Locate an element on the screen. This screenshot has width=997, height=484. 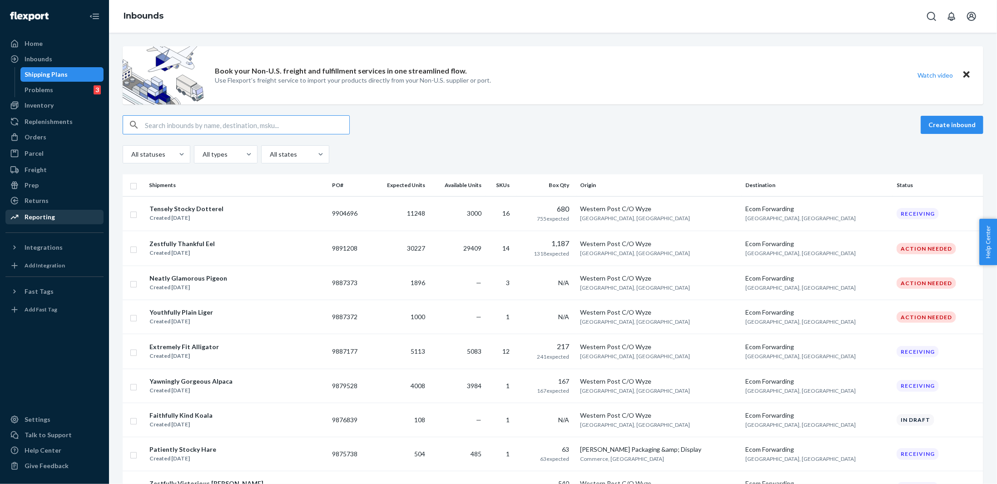
a: Parcel is located at coordinates (54, 153).